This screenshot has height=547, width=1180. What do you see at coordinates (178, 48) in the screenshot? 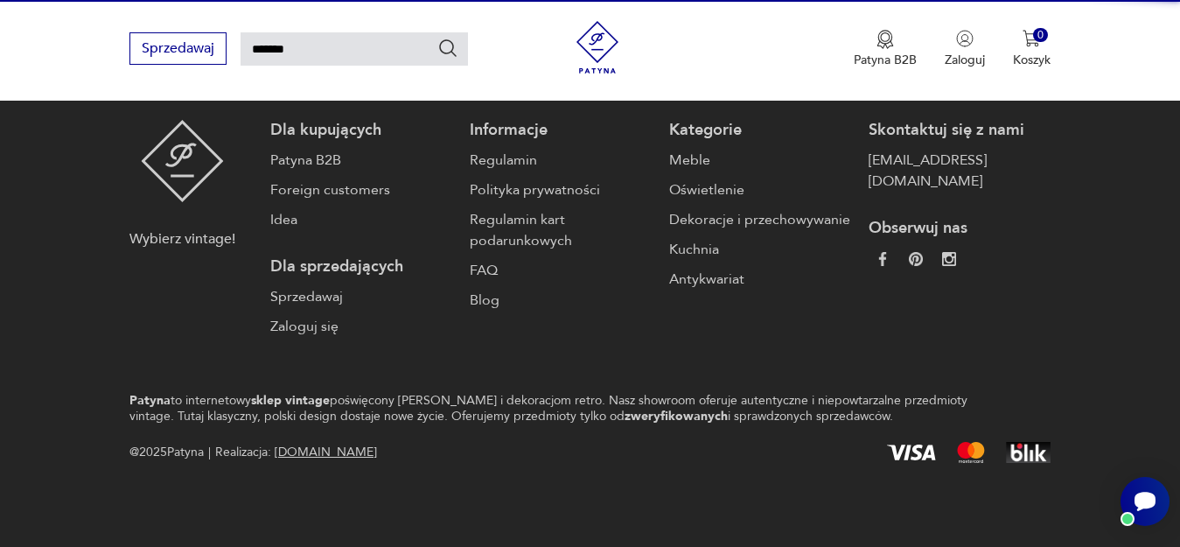
I see `button: Sprzedawaj` at bounding box center [178, 48].